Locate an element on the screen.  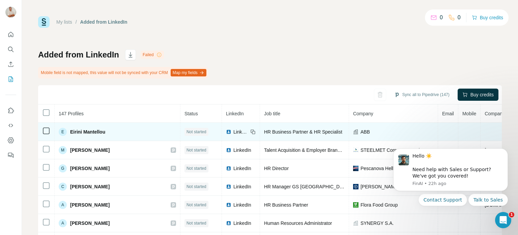
span: Flora Food Group is located at coordinates (379, 205).